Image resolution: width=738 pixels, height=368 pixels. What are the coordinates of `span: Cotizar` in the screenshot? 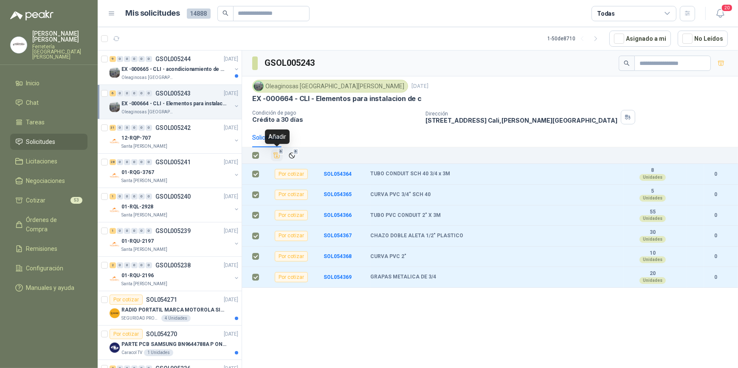 It's located at (36, 201).